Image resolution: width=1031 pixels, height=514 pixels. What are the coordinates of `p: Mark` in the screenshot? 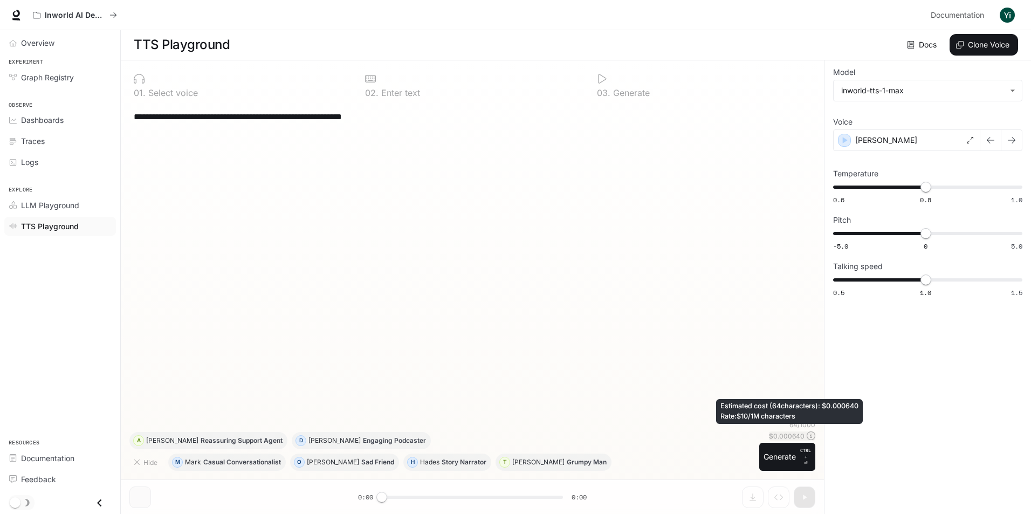 It's located at (193, 462).